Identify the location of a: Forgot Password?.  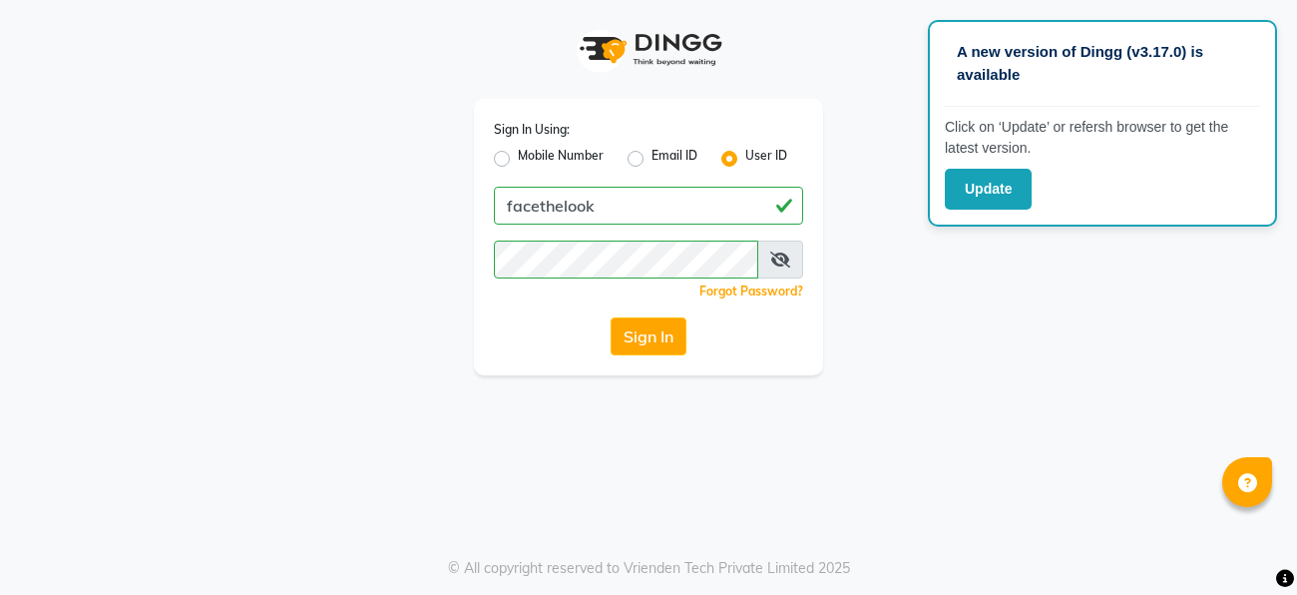
(751, 290).